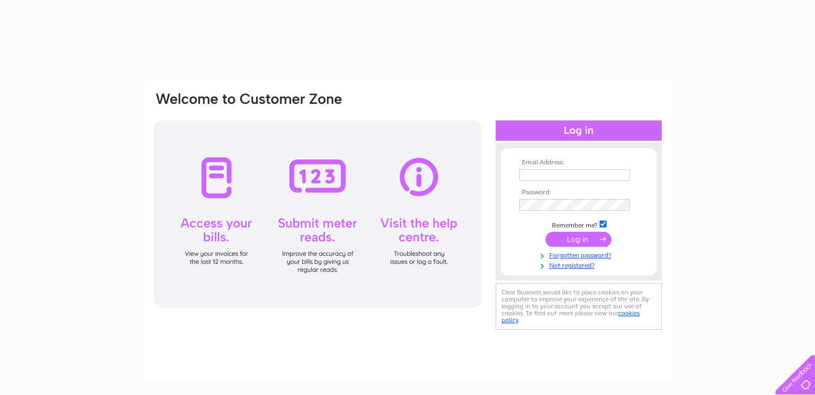  Describe the element at coordinates (570, 317) in the screenshot. I see `a: cookies policy` at that location.